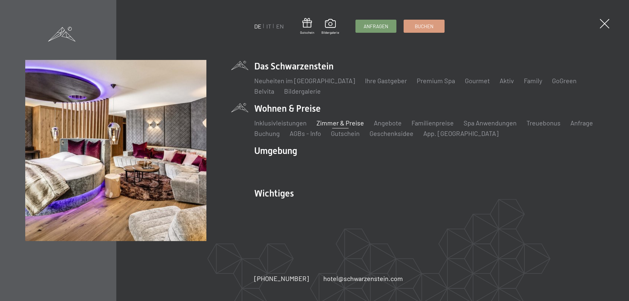 This screenshot has height=301, width=629. What do you see at coordinates (391, 133) in the screenshot?
I see `a: Geschenksidee` at bounding box center [391, 133].